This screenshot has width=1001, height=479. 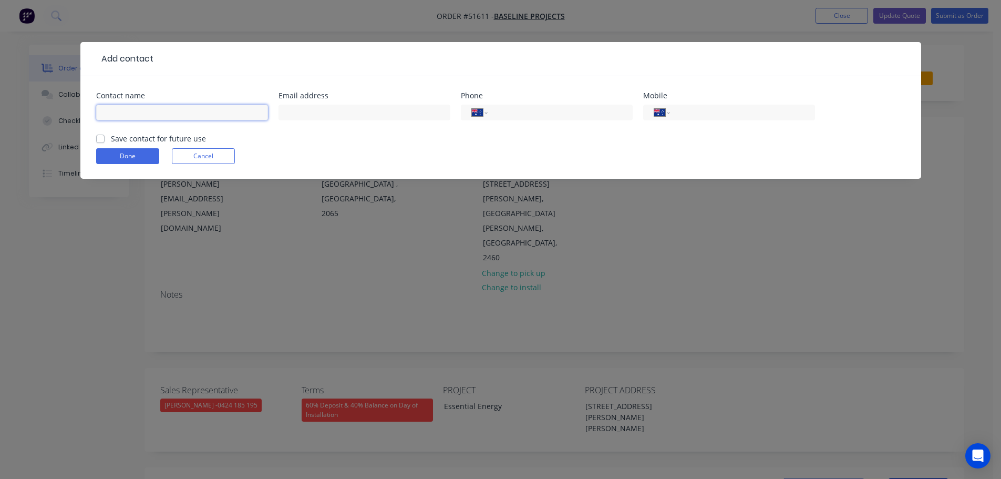 What do you see at coordinates (125, 59) in the screenshot?
I see `div: Add contact` at bounding box center [125, 59].